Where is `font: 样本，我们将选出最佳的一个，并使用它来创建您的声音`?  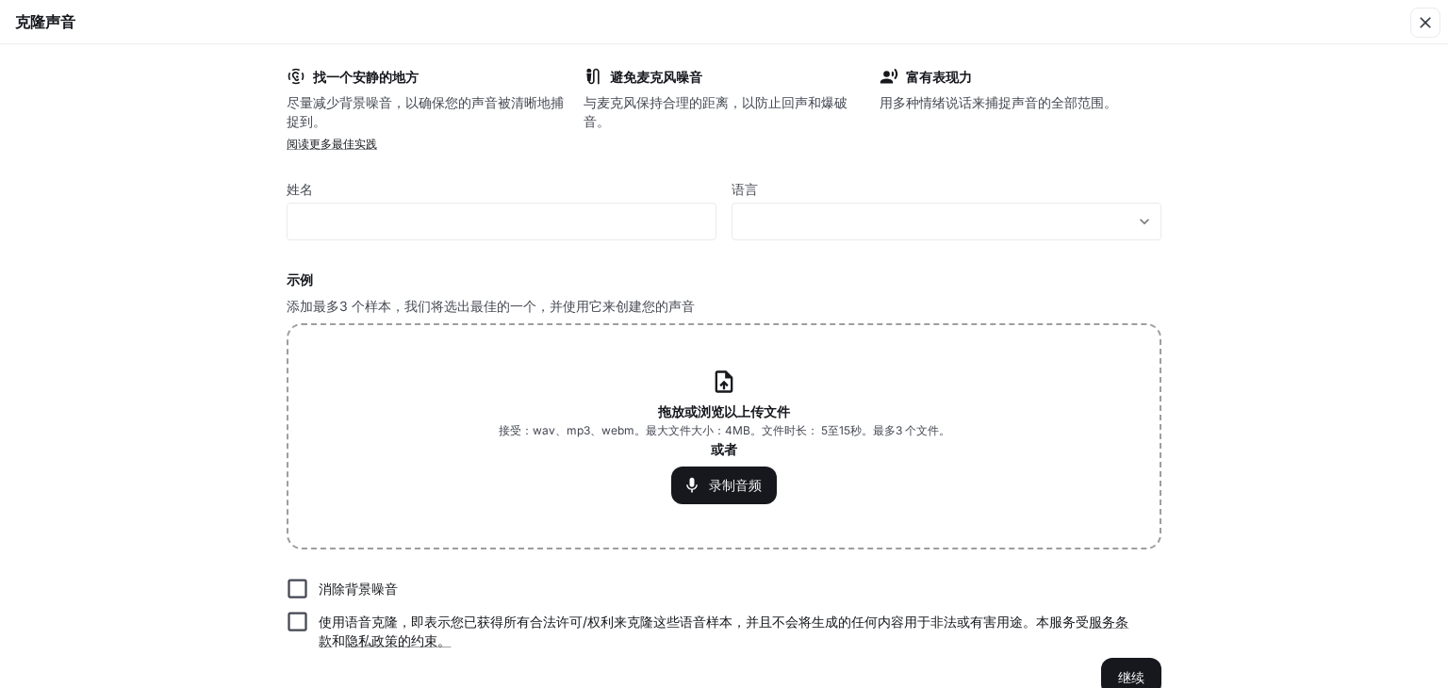 font: 样本，我们将选出最佳的一个，并使用它来创建您的声音 is located at coordinates (530, 306).